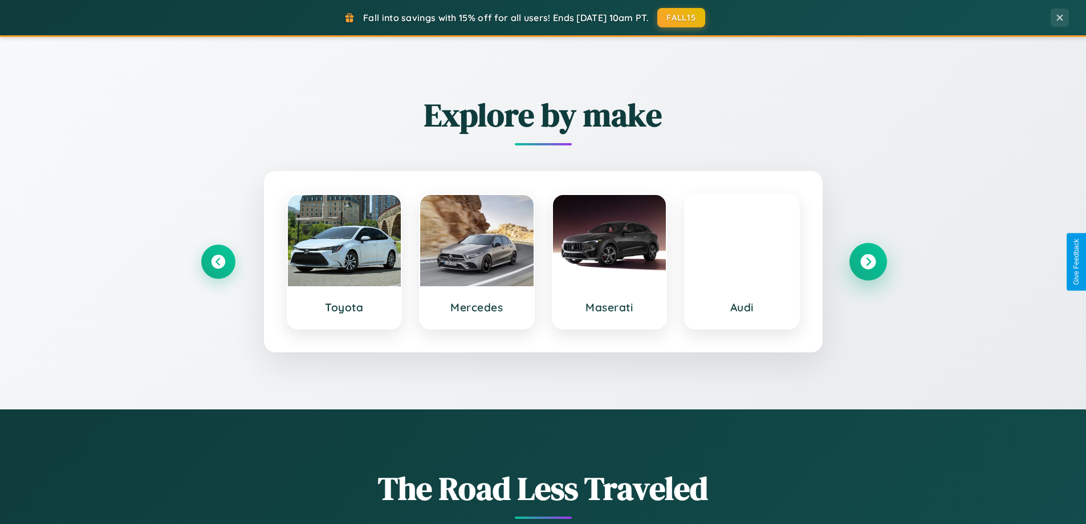 This screenshot has width=1086, height=524. What do you see at coordinates (610, 307) in the screenshot?
I see `h3: Maserati` at bounding box center [610, 307].